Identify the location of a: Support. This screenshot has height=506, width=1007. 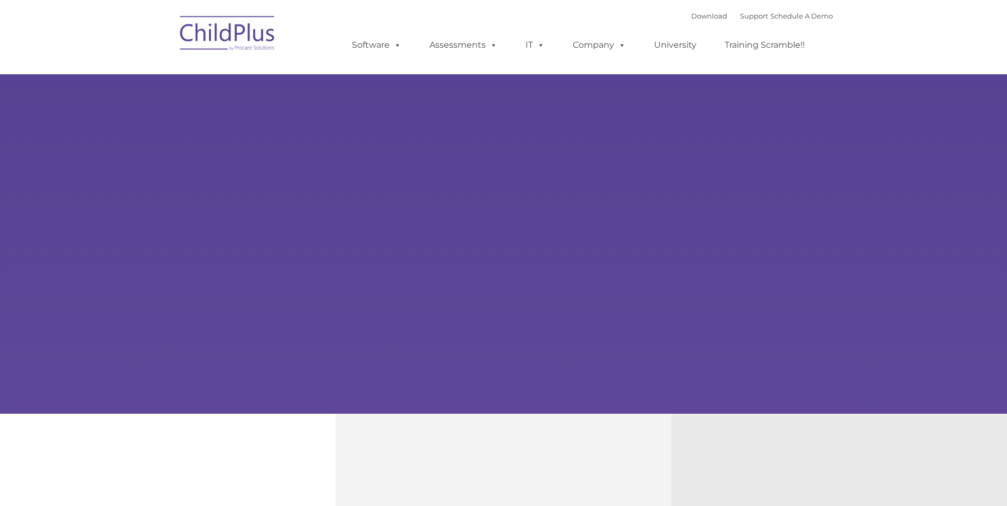
(753, 16).